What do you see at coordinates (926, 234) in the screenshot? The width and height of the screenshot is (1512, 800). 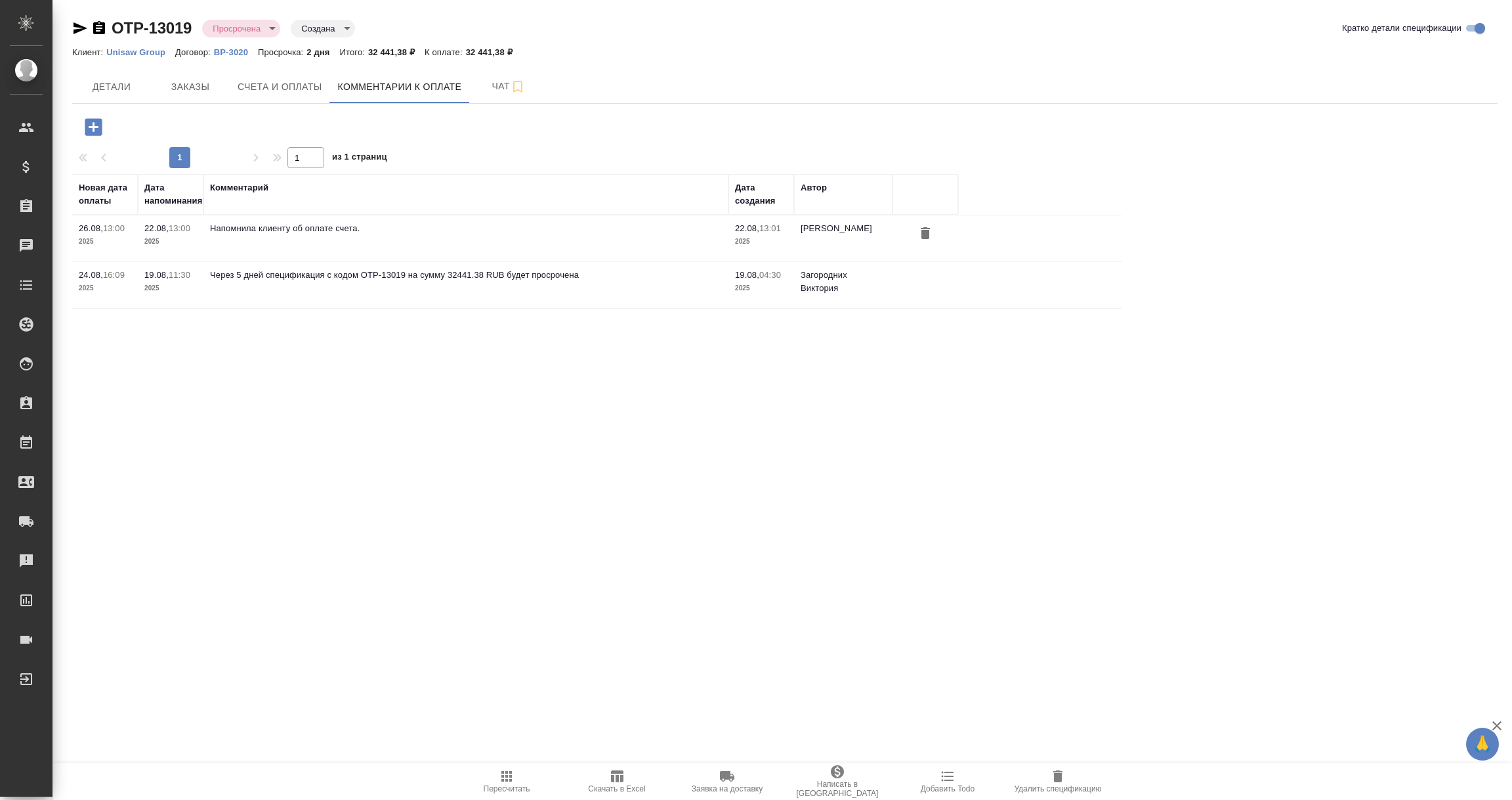 I see `button: Удалить` at bounding box center [926, 234].